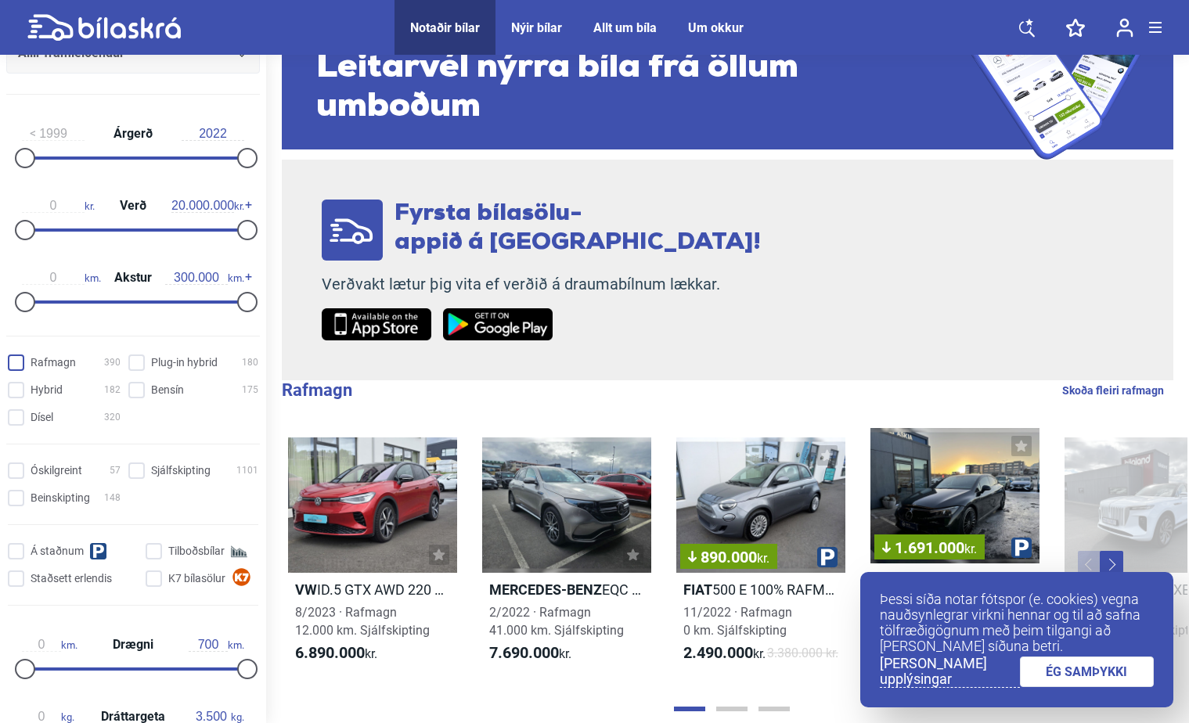 This screenshot has height=723, width=1189. I want to click on h2: EQC 400 4MATIC POWER, so click(567, 589).